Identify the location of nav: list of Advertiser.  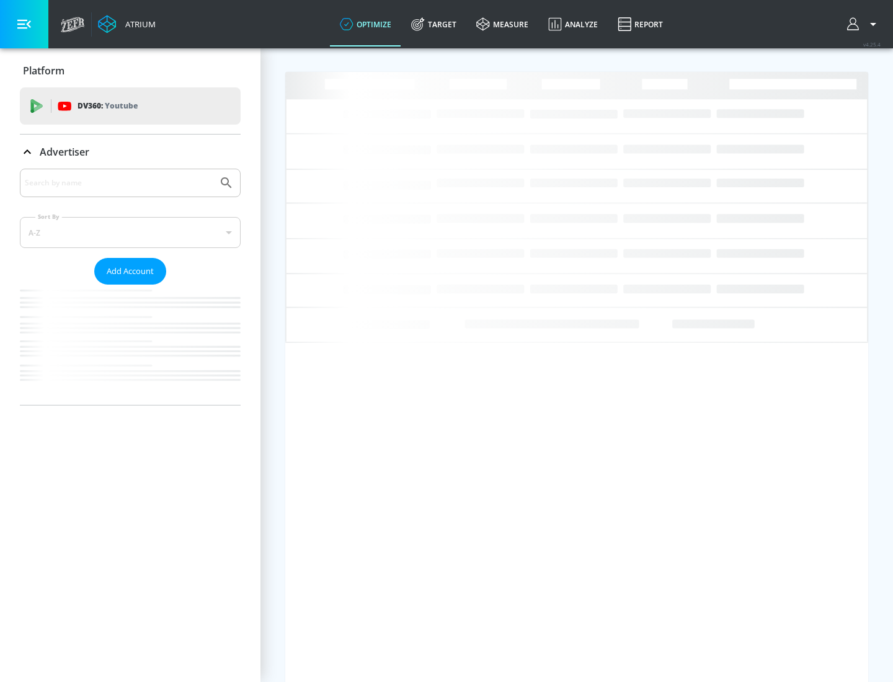
(130, 345).